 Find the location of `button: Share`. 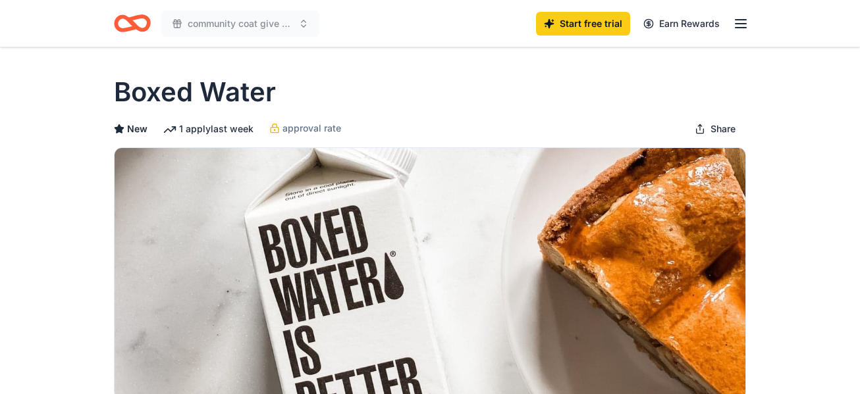

button: Share is located at coordinates (715, 129).